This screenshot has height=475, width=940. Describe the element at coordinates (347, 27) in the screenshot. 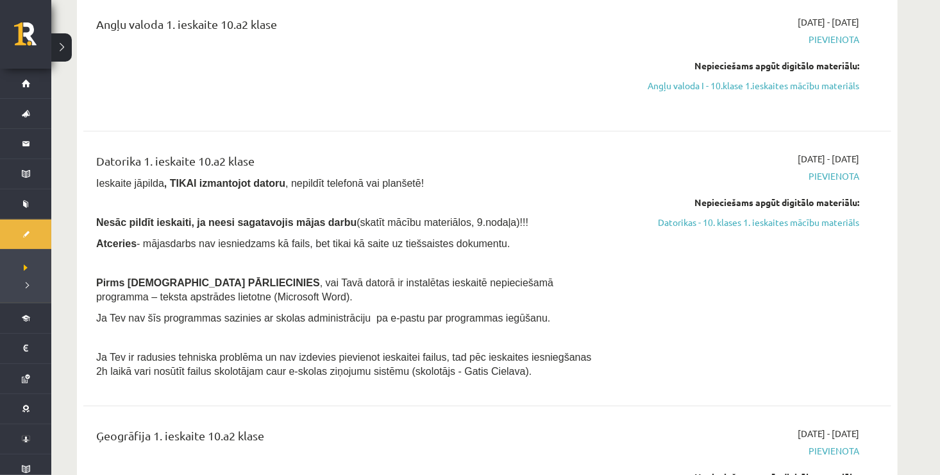

I see `div: Angļu valoda 1. ieskaite 10.a2 klase` at that location.